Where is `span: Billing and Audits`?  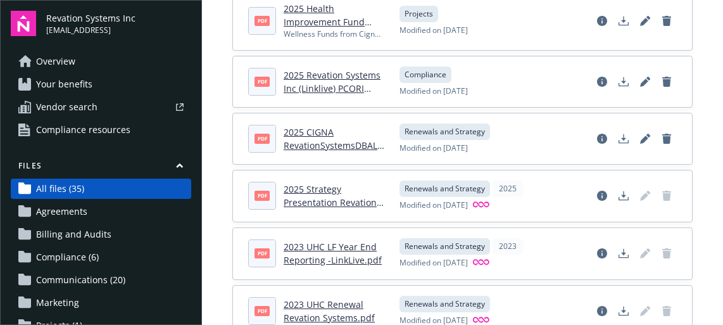 span: Billing and Audits is located at coordinates (73, 234).